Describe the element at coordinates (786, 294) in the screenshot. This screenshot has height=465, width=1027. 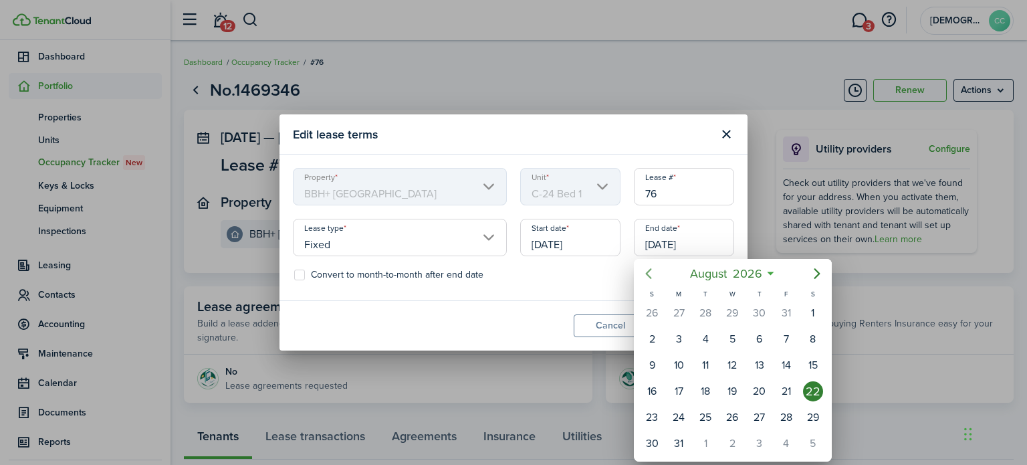
I see `div: F` at that location.